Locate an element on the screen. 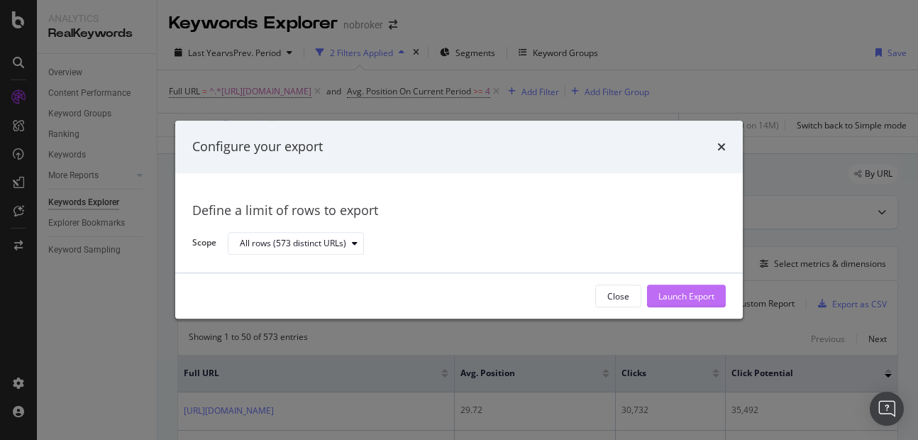 The height and width of the screenshot is (440, 918). label: Scope is located at coordinates (204, 245).